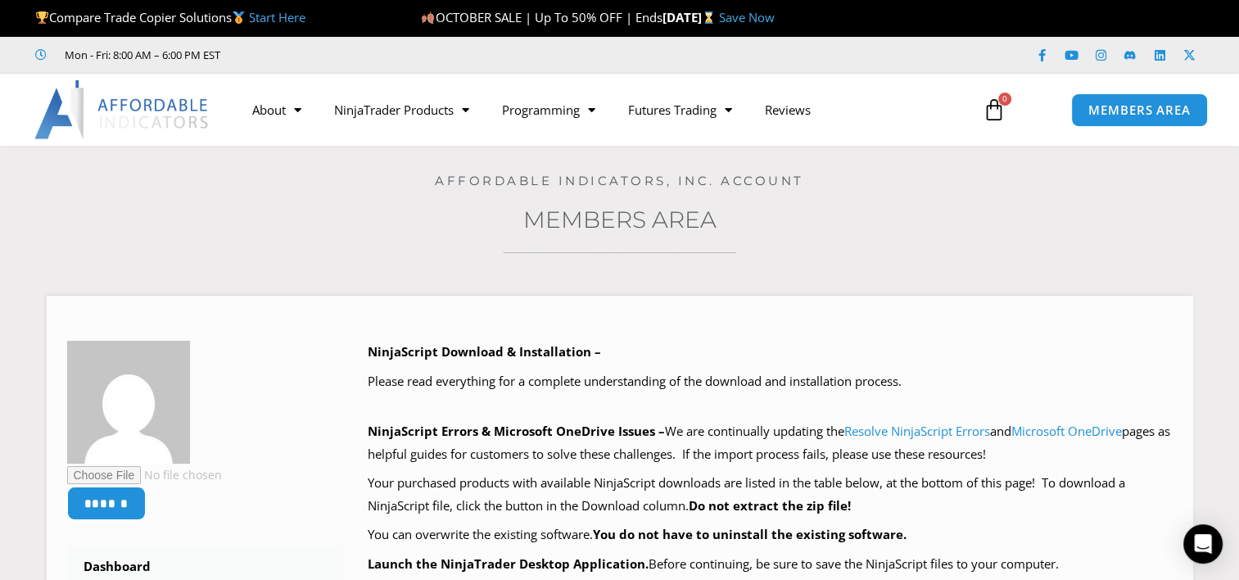 The width and height of the screenshot is (1239, 580). I want to click on b: NinjaScript Errors & Microsoft OneDrive Issues –, so click(516, 431).